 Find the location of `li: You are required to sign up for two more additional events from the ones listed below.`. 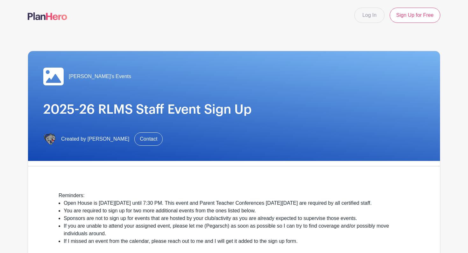

li: You are required to sign up for two more additional events from the ones listed below. is located at coordinates (236, 211).